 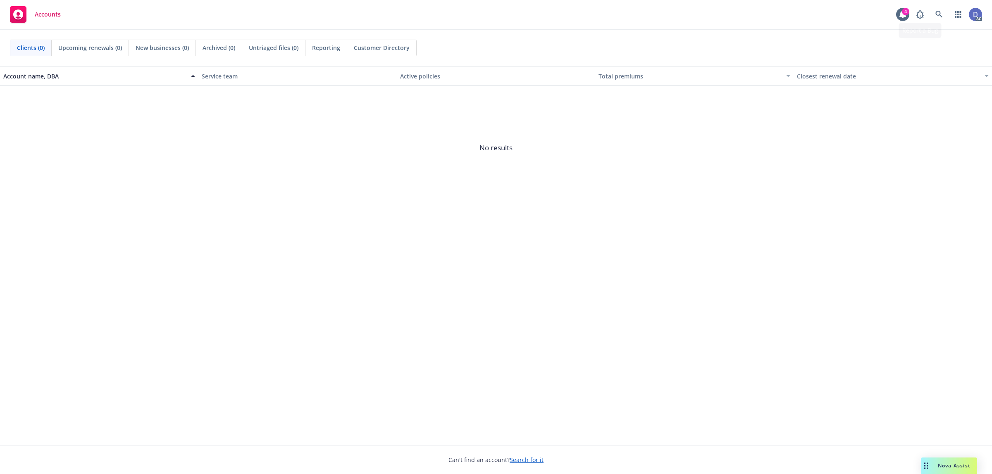 What do you see at coordinates (925, 466) in the screenshot?
I see `div: Drag to move` at bounding box center [925, 466].